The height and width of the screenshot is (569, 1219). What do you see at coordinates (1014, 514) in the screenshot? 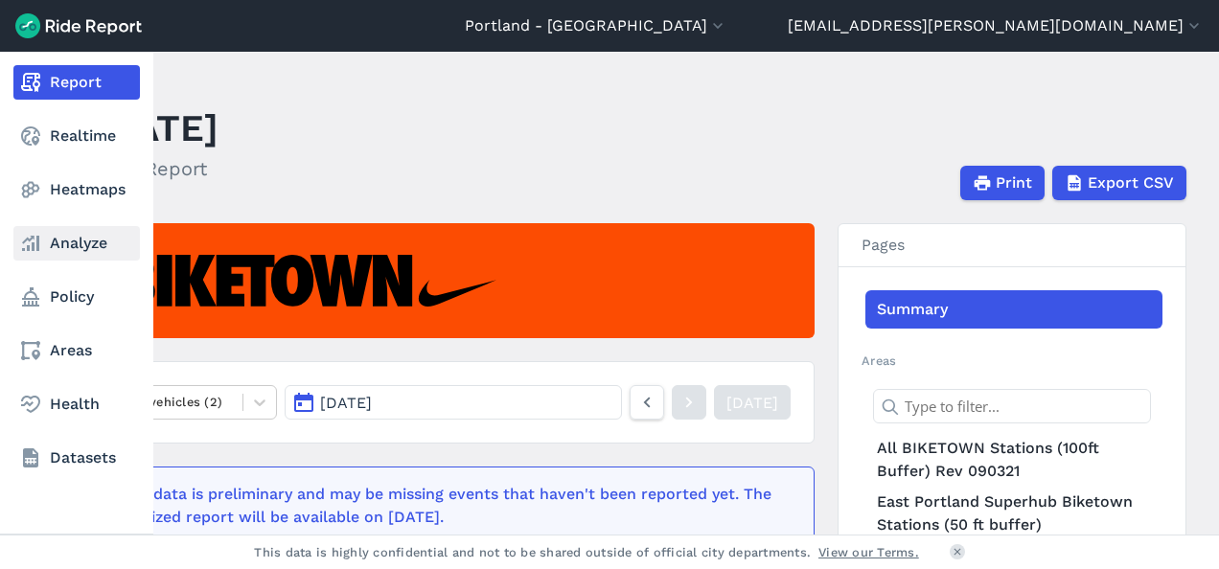
I see `a: East Portland Superhub Biketown Stations (50 ft buffer)` at bounding box center [1014, 514].